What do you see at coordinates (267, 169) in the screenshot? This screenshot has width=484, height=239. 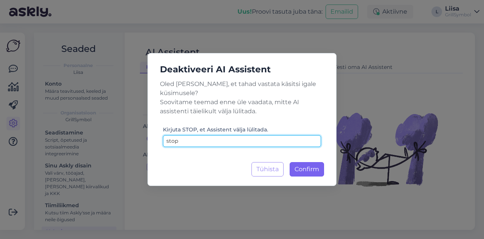 I see `button: Tühista` at bounding box center [267, 169].